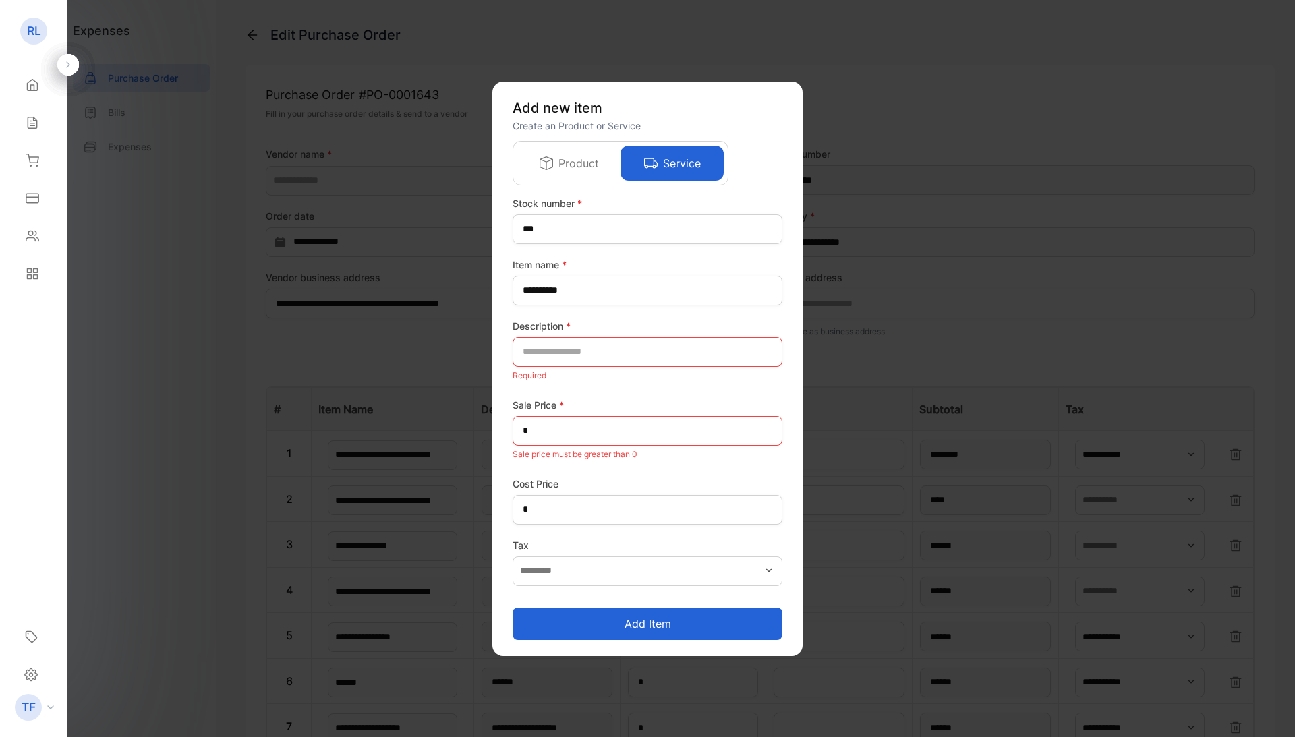 This screenshot has height=737, width=1295. Describe the element at coordinates (647, 455) in the screenshot. I see `p: Sale price must be greater than 0` at that location.